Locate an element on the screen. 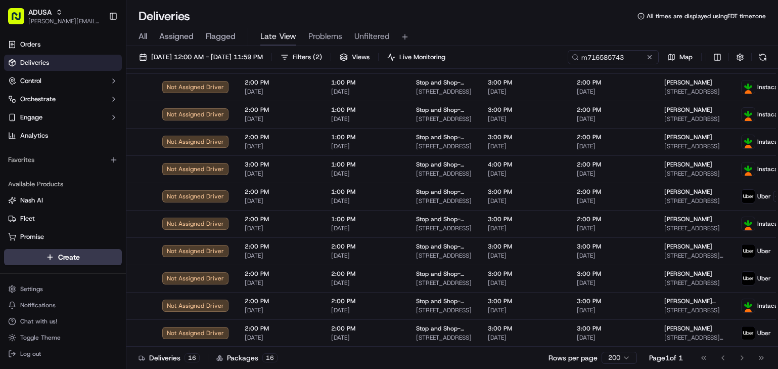 This screenshot has height=369, width=778. img: Wisdom Oko is located at coordinates (18, 157).